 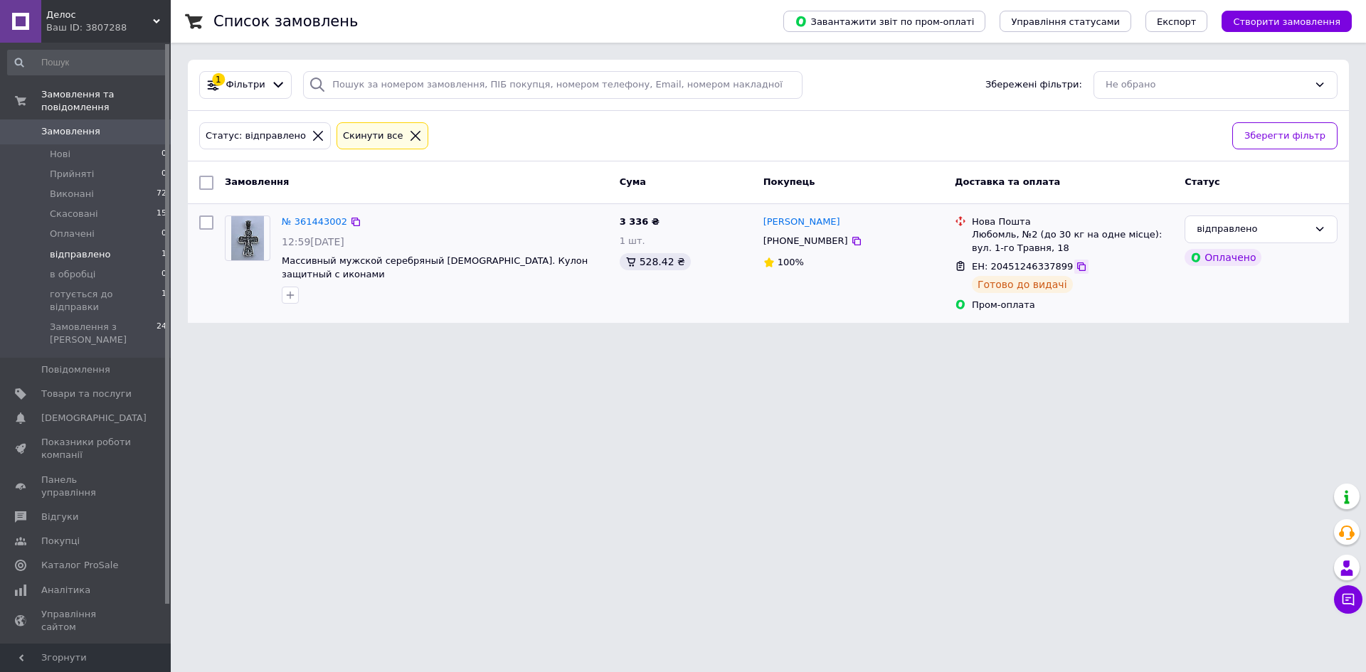 I want to click on h1: Список замовлень, so click(x=285, y=21).